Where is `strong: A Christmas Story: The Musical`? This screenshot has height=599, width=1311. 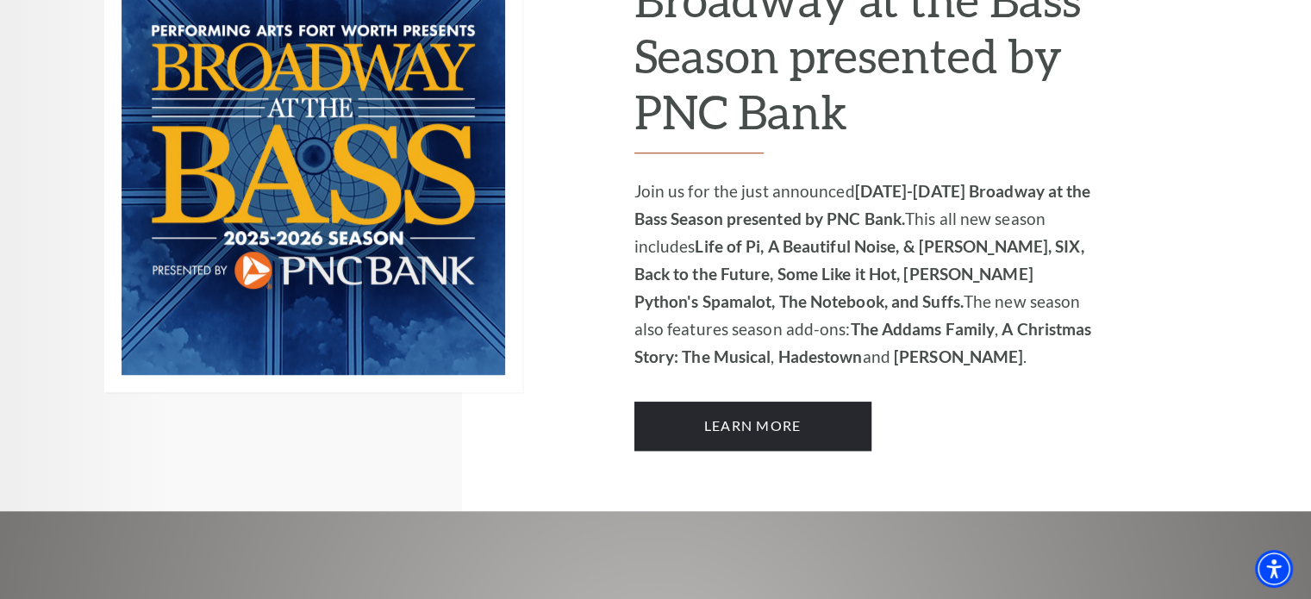 strong: A Christmas Story: The Musical is located at coordinates (863, 342).